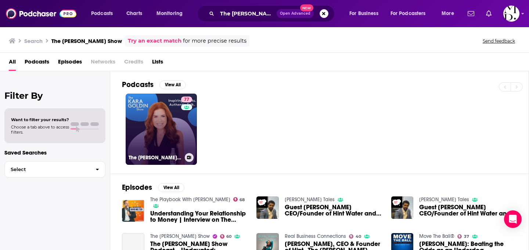 The image size is (529, 250). Describe the element at coordinates (187, 100) in the screenshot. I see `span: 77` at that location.